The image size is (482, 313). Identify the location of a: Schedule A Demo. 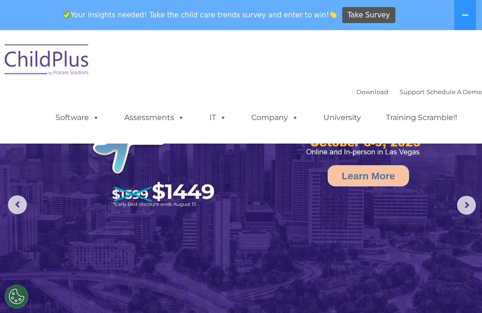
(454, 92).